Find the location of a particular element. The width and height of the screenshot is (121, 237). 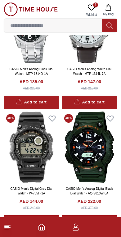

div: AED 240.00 is located at coordinates (31, 208).